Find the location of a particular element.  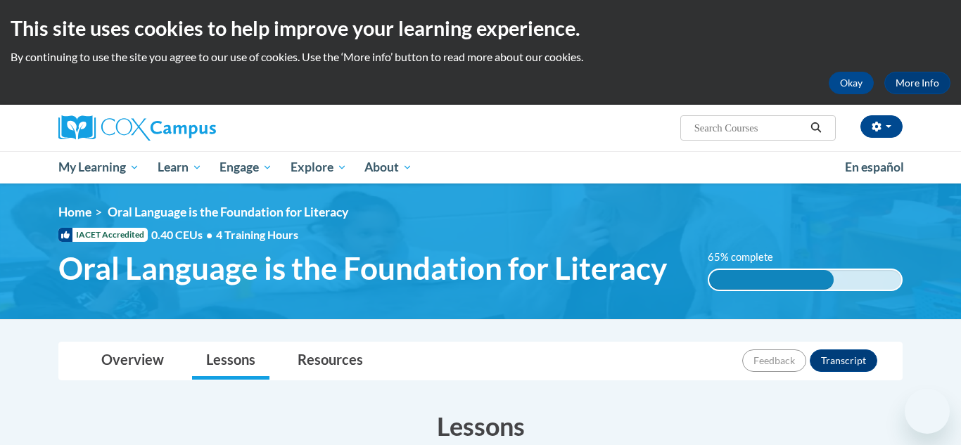

button: Okay is located at coordinates (851, 83).